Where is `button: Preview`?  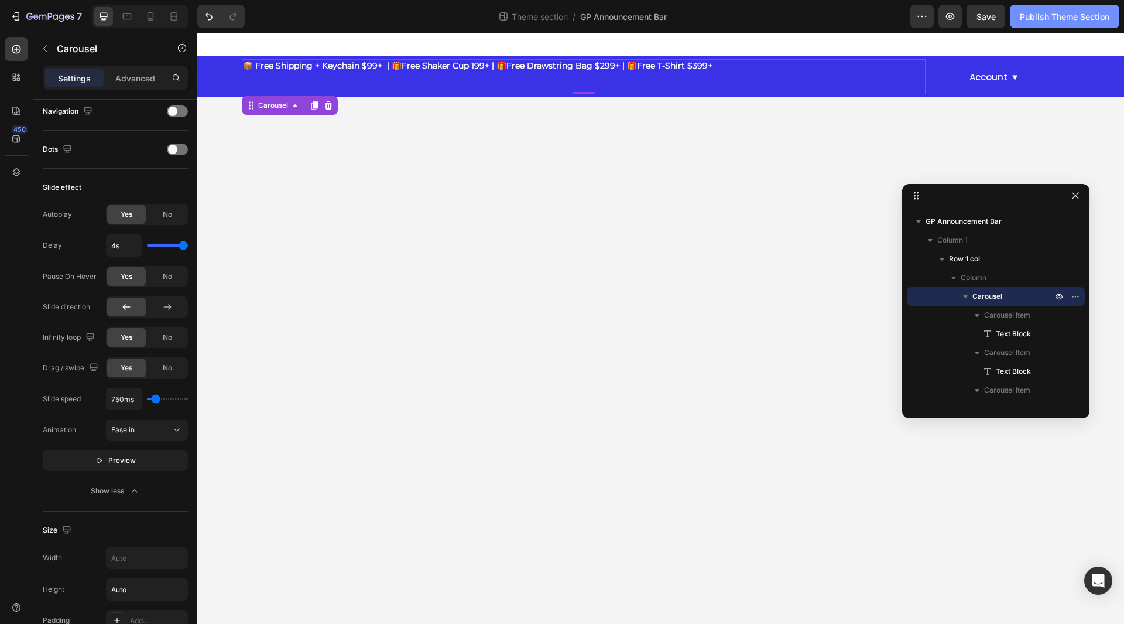
button: Preview is located at coordinates (115, 460).